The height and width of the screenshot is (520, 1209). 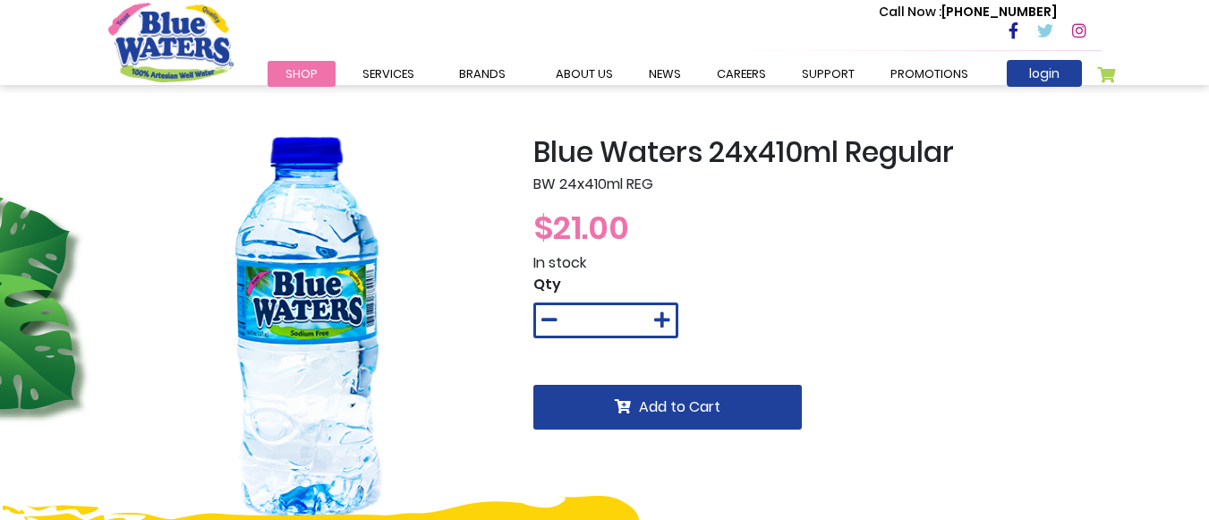 I want to click on h2: Blue Waters 24x410ml Regular, so click(x=817, y=152).